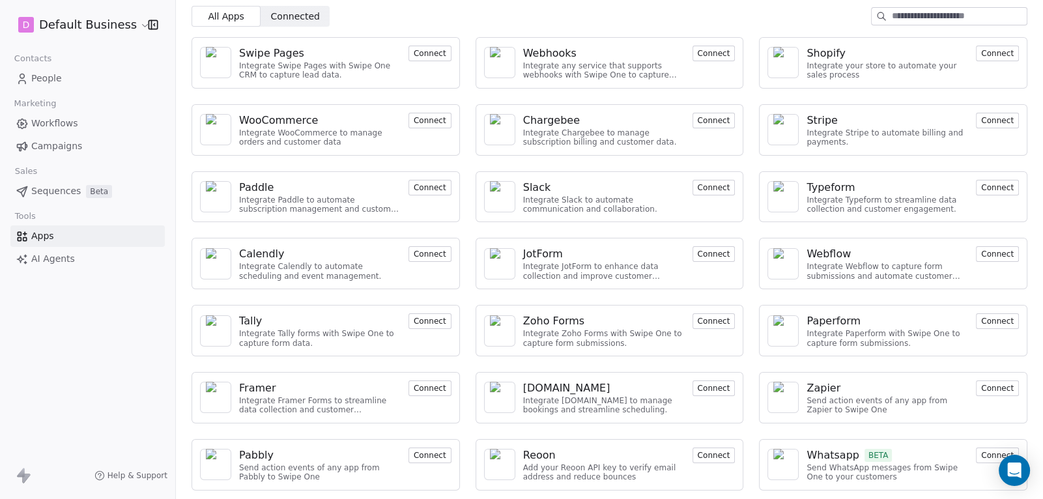  Describe the element at coordinates (887, 188) in the screenshot. I see `a: Typeform` at that location.